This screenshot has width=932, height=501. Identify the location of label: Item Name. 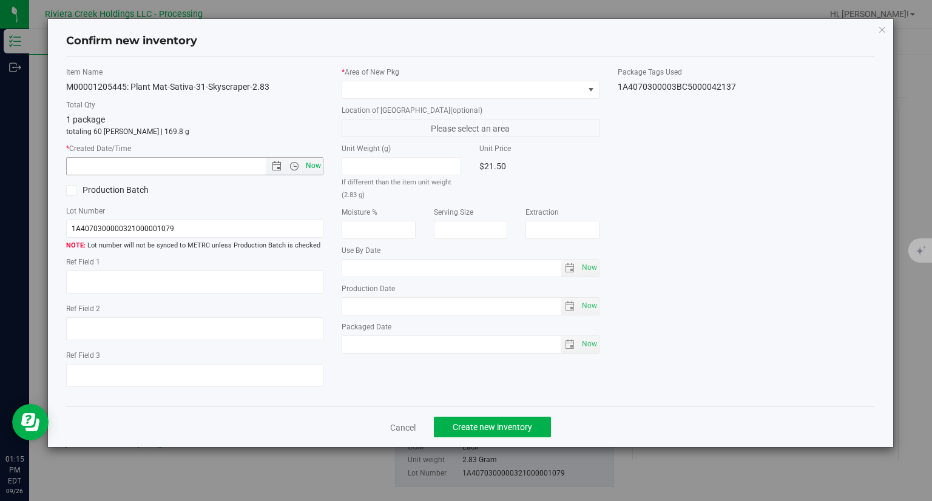
(195, 72).